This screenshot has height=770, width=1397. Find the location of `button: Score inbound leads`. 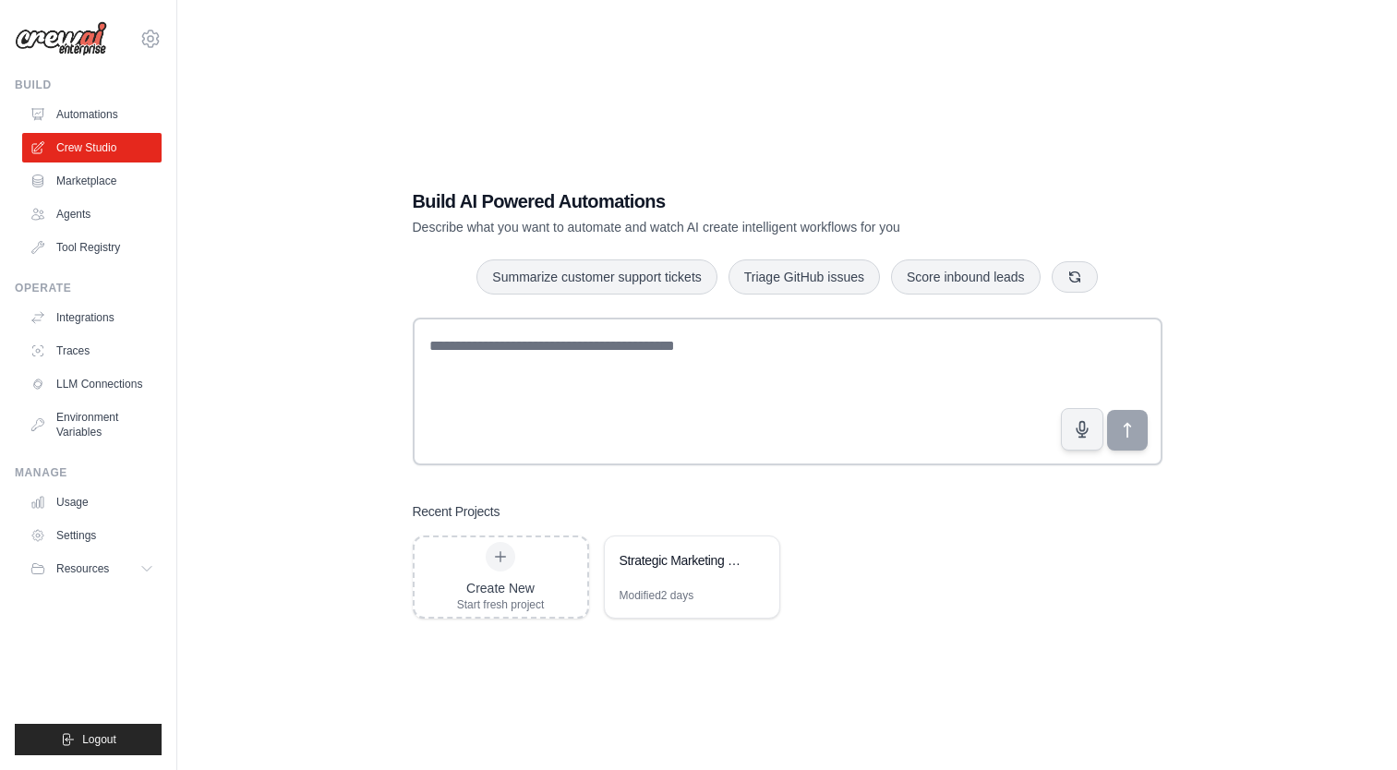

button: Score inbound leads is located at coordinates (966, 277).